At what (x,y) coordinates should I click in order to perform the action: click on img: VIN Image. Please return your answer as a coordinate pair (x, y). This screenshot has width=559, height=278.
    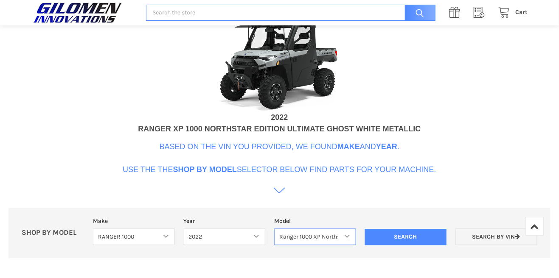
    Looking at the image, I should click on (280, 65).